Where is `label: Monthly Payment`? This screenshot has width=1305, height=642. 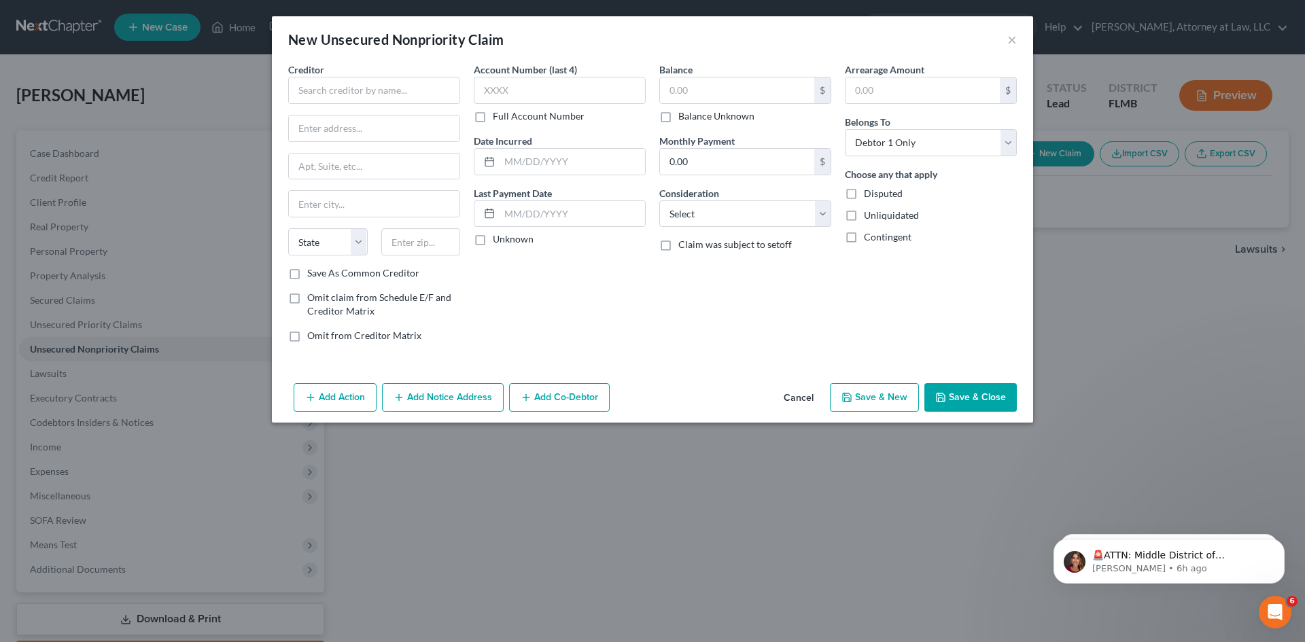 label: Monthly Payment is located at coordinates (697, 141).